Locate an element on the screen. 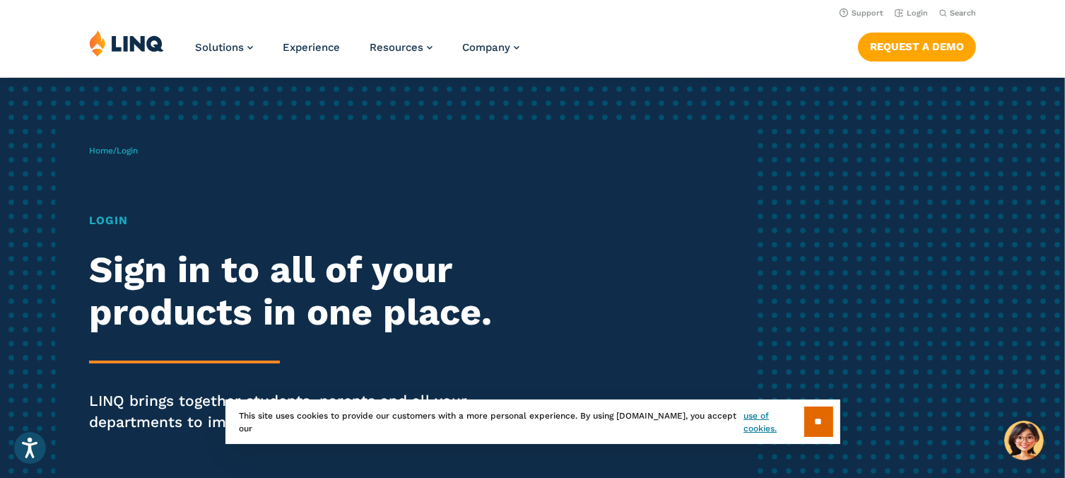 The height and width of the screenshot is (478, 1065). span: Experience is located at coordinates (311, 47).